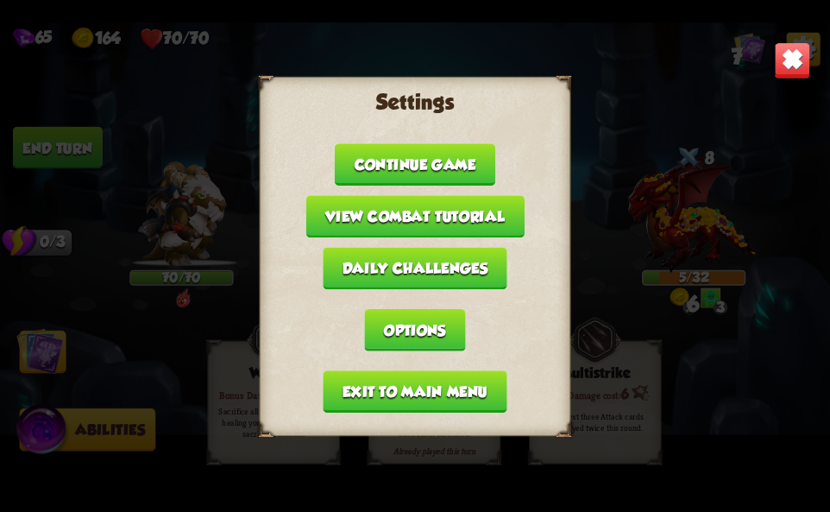 Image resolution: width=830 pixels, height=512 pixels. Describe the element at coordinates (414, 102) in the screenshot. I see `h2: Settings` at that location.